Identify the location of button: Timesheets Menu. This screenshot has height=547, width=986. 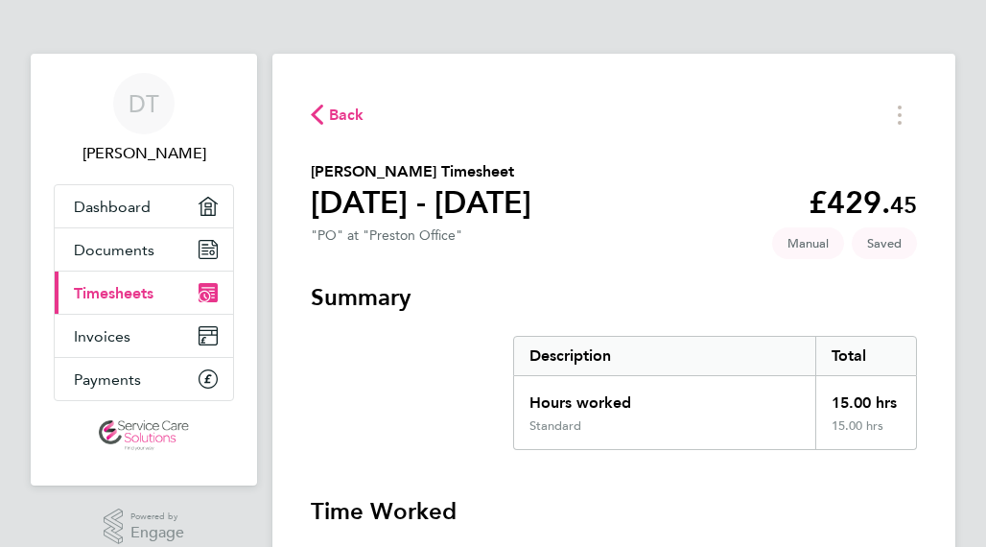
(900, 114).